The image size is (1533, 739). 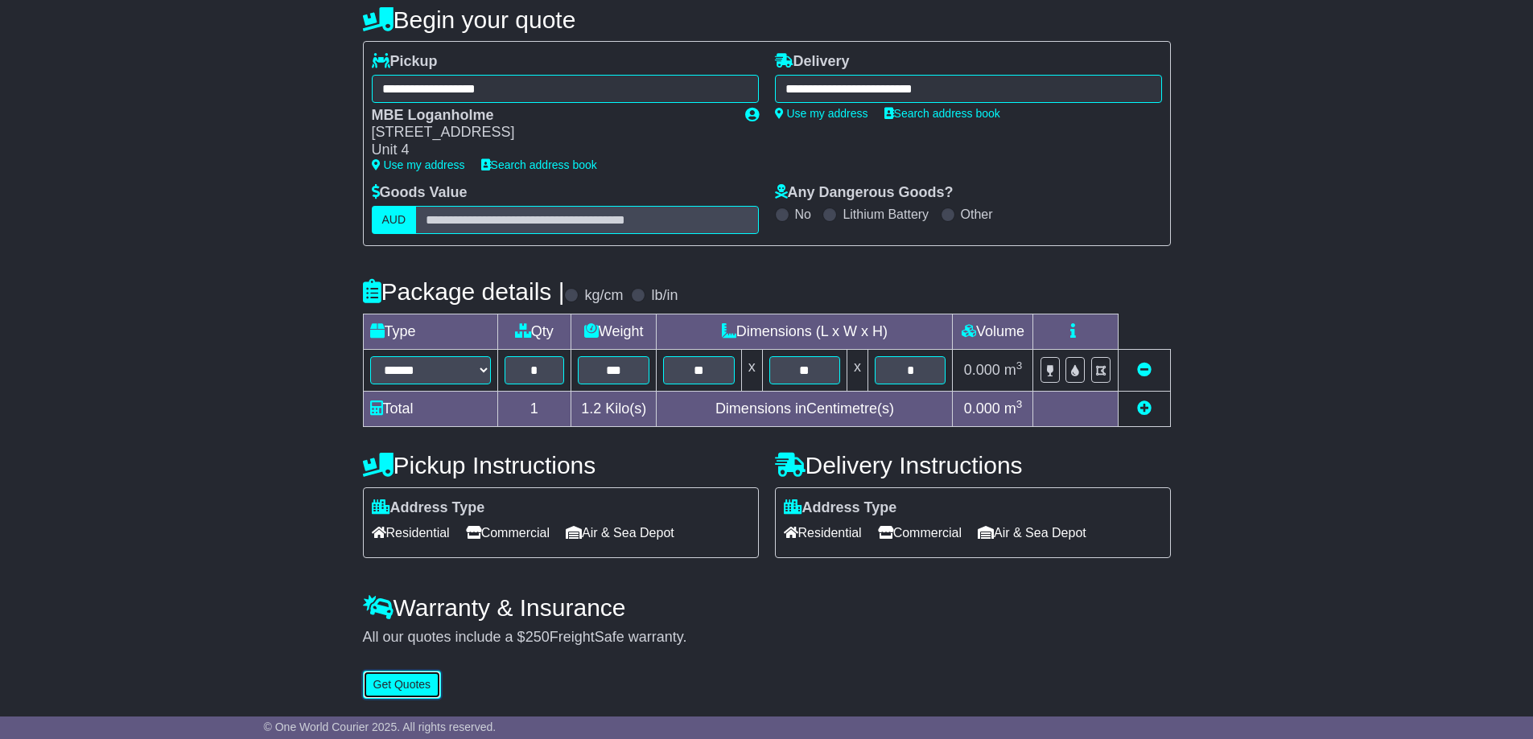 I want to click on span: 1.2, so click(x=591, y=409).